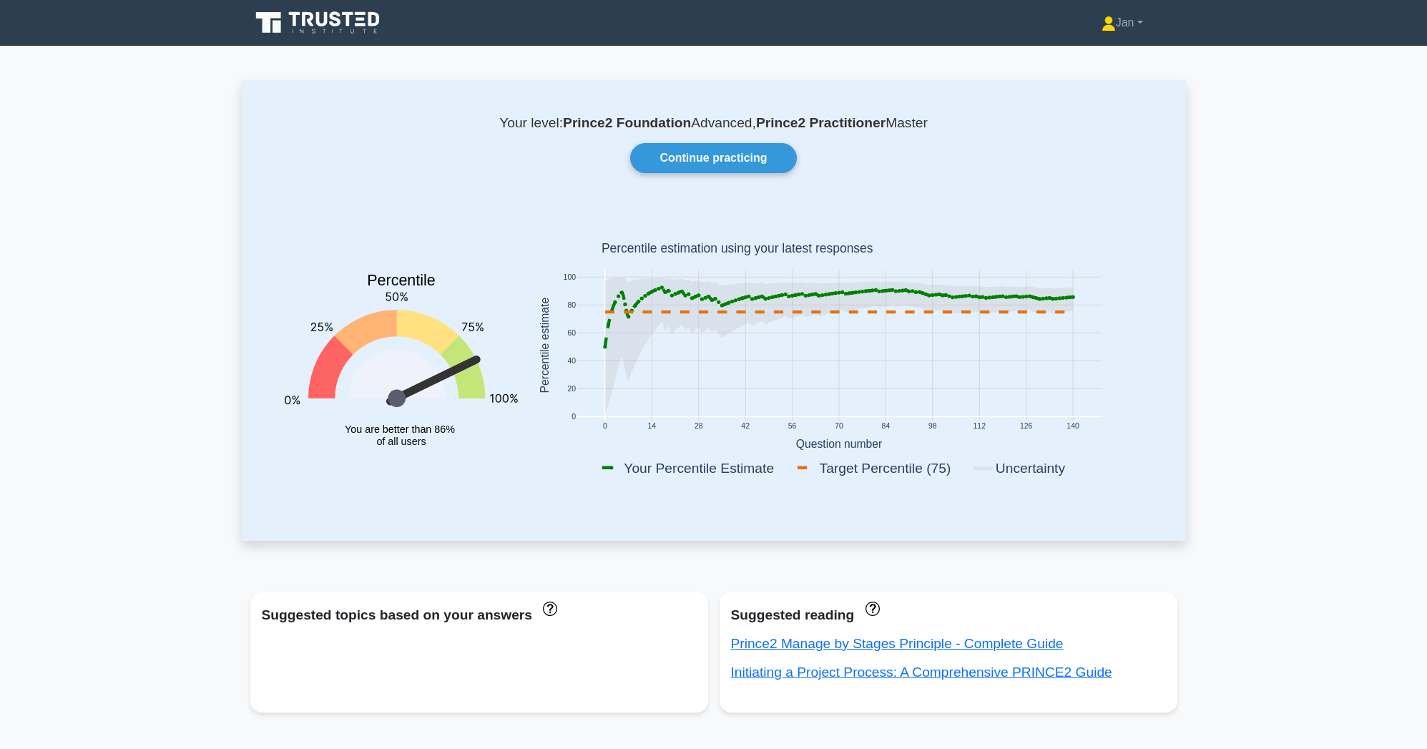 The height and width of the screenshot is (749, 1427). What do you see at coordinates (572, 305) in the screenshot?
I see `text: 80` at bounding box center [572, 305].